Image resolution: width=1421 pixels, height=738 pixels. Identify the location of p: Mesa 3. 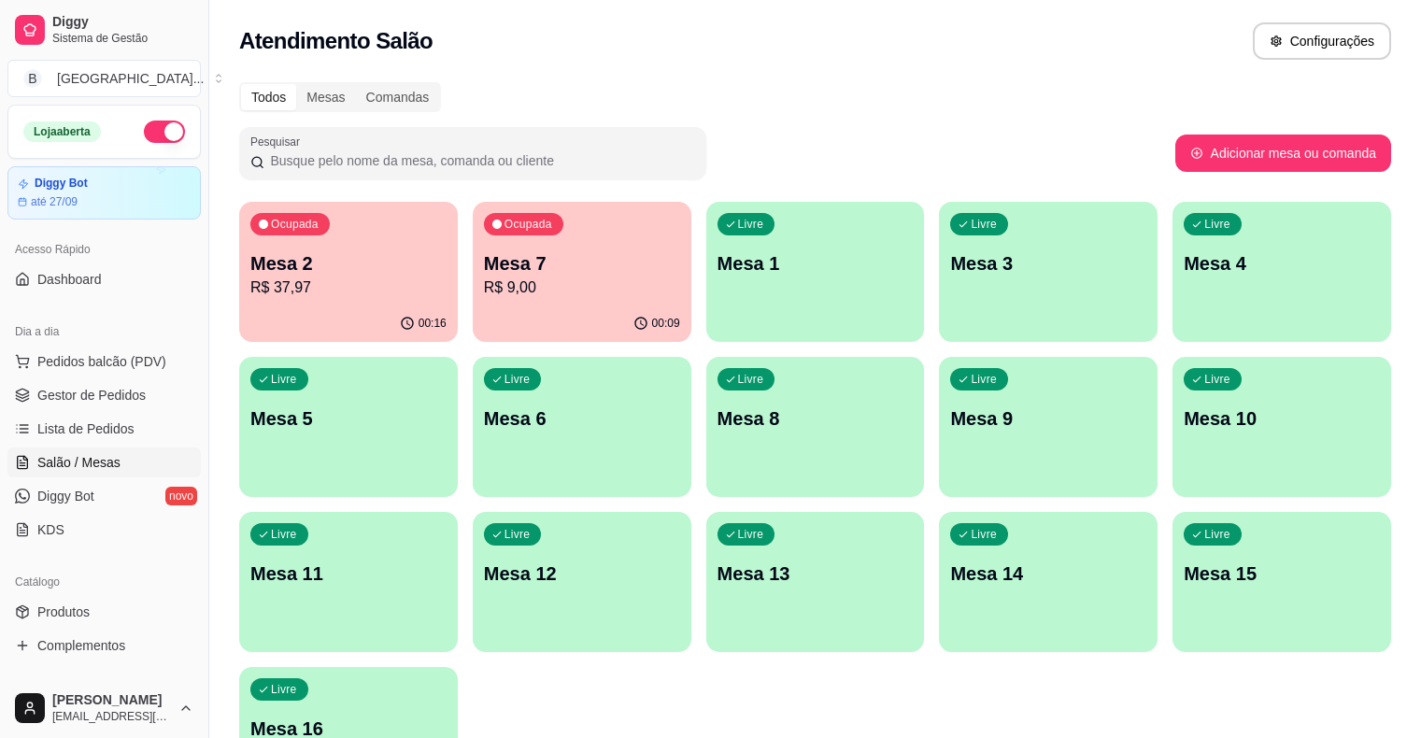
(1048, 263).